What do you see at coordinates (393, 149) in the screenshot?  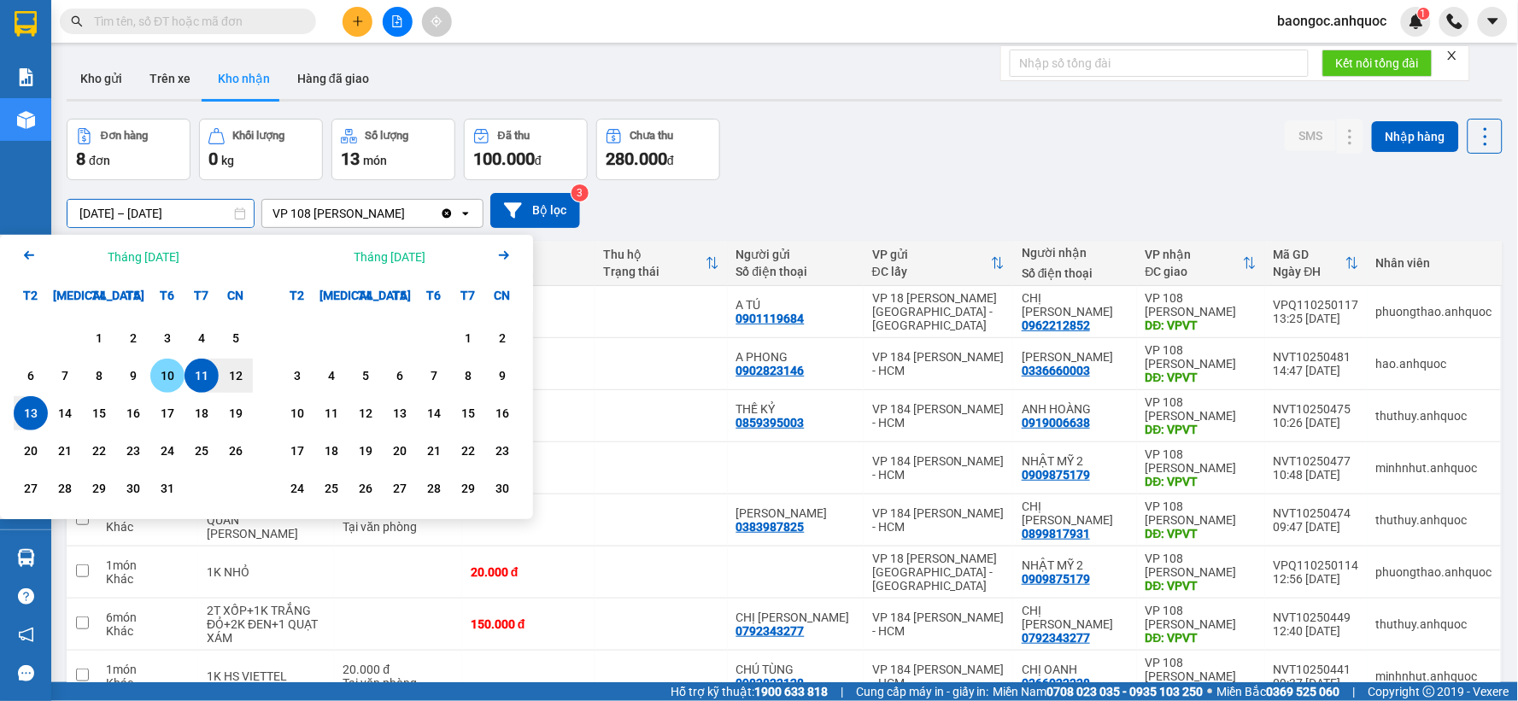 I see `button: Số lượng13món` at bounding box center [393, 149].